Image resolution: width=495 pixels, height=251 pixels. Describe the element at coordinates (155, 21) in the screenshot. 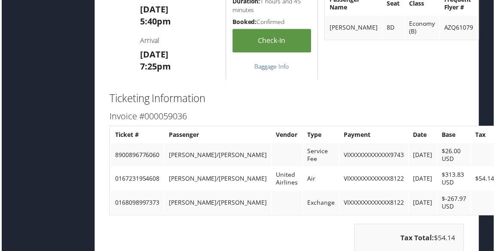

I see `strong: 5:40pm` at that location.